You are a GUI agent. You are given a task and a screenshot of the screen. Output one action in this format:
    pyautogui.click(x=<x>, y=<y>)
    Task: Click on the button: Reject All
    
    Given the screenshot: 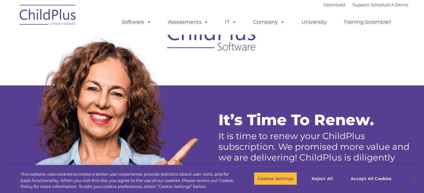 What is the action you would take?
    pyautogui.click(x=322, y=179)
    